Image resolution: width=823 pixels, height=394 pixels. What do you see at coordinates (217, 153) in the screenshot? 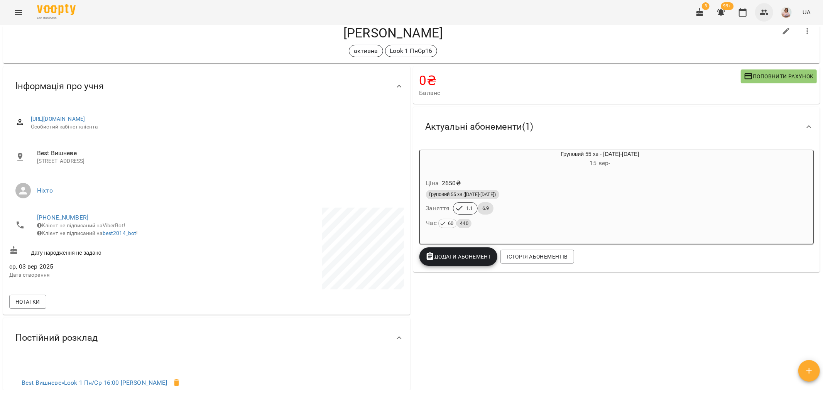
I see `span: Best Вишневе` at bounding box center [217, 153].